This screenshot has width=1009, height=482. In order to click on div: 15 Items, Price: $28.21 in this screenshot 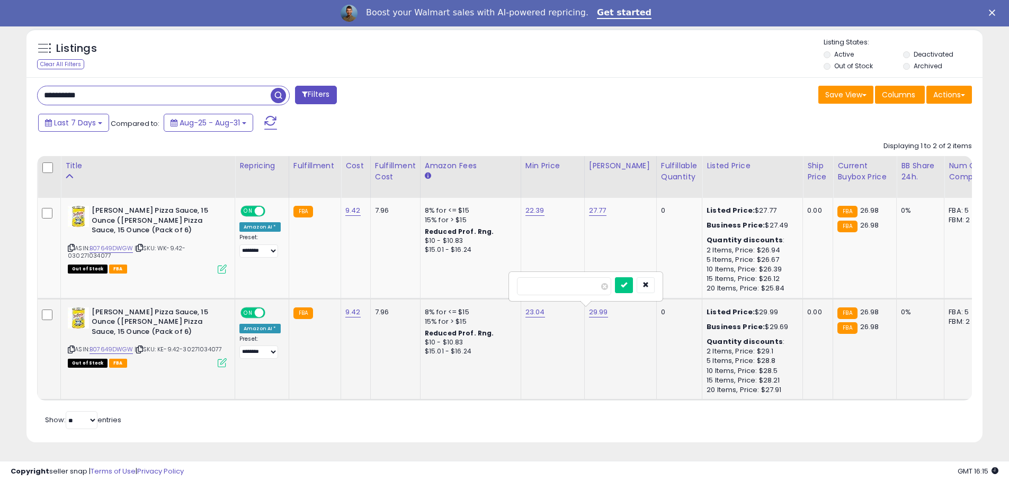, I will do `click(750, 381)`.